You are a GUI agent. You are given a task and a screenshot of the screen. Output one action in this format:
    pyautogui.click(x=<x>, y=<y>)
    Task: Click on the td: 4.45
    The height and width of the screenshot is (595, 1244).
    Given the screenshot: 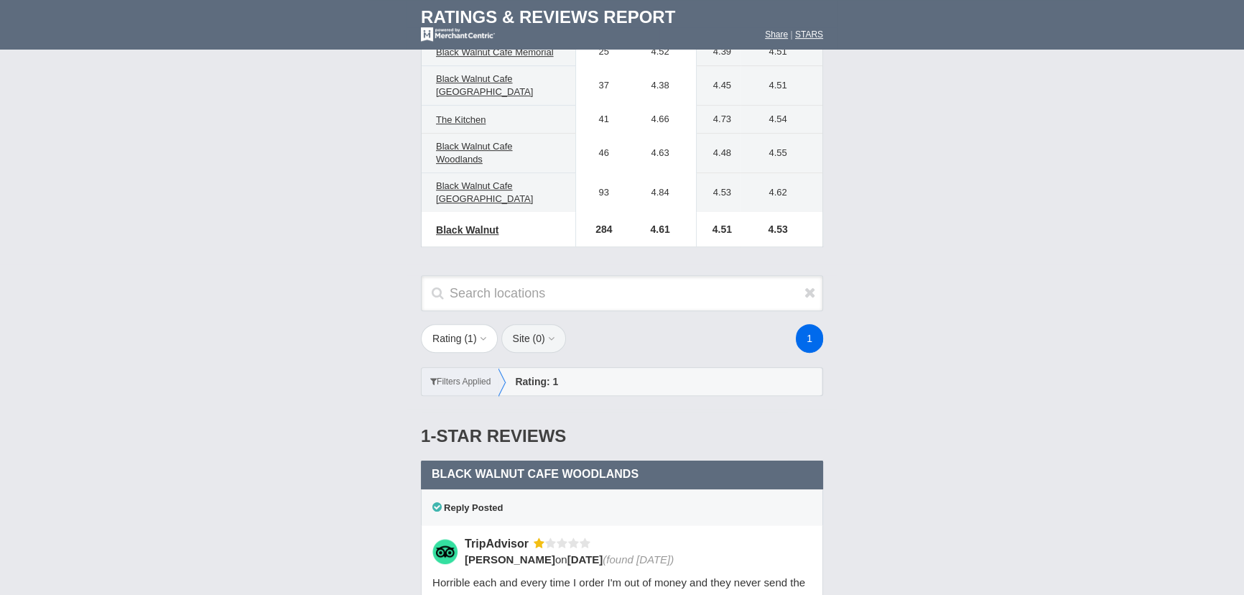 What is the action you would take?
    pyautogui.click(x=718, y=85)
    